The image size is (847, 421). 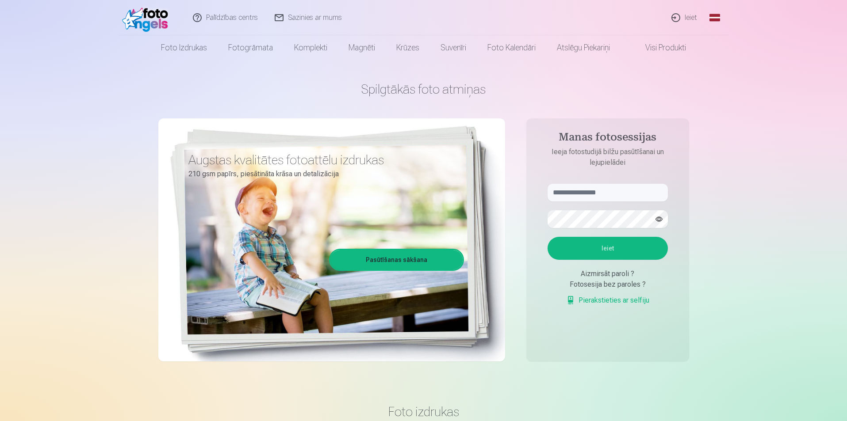 I want to click on a: Foto izdrukas, so click(x=184, y=48).